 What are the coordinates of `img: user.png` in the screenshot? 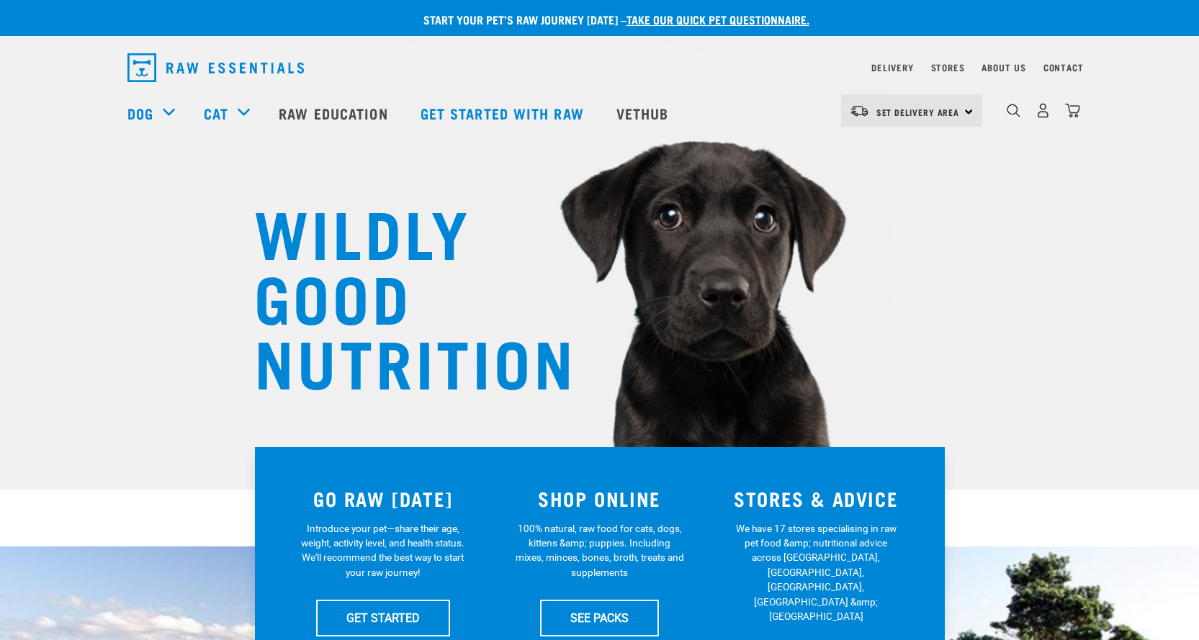 It's located at (1043, 110).